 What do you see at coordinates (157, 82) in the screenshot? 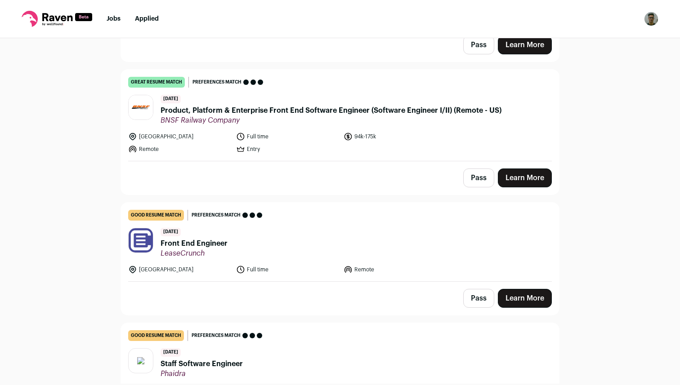
I see `div: great resume match` at bounding box center [157, 82].